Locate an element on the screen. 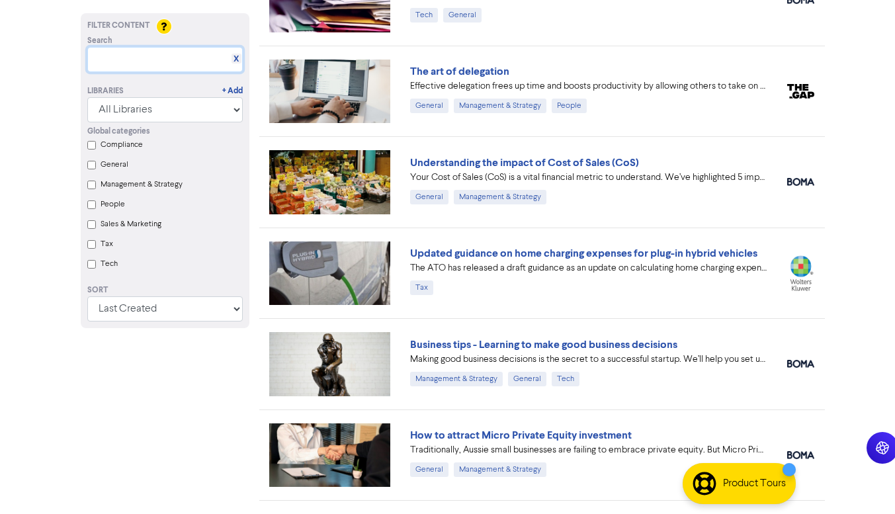  img: wolters_kluwer is located at coordinates (800, 273).